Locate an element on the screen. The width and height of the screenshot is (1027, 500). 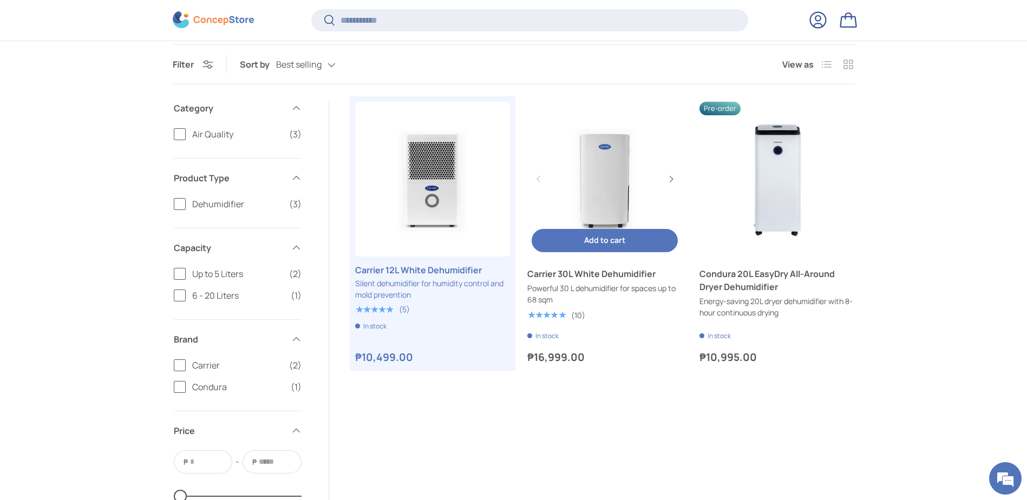
button: Best selling is located at coordinates (317, 64).